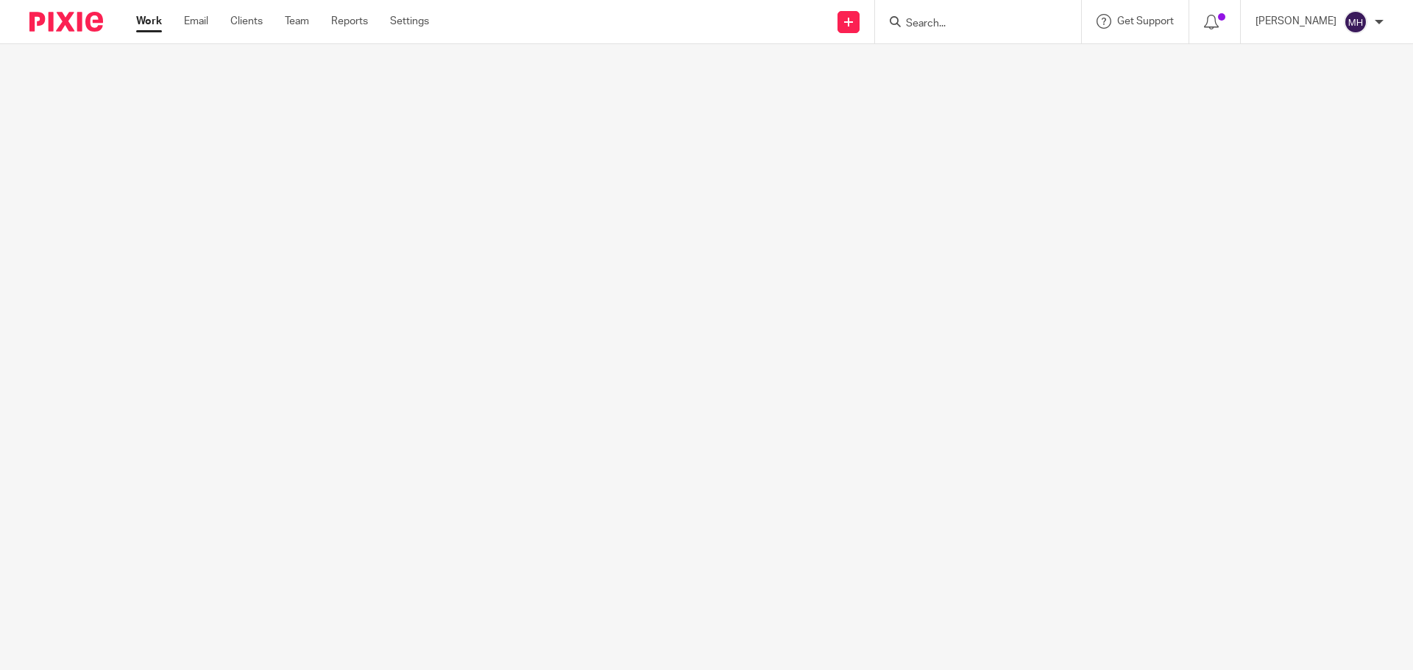 This screenshot has width=1413, height=670. What do you see at coordinates (349, 21) in the screenshot?
I see `a: Reports` at bounding box center [349, 21].